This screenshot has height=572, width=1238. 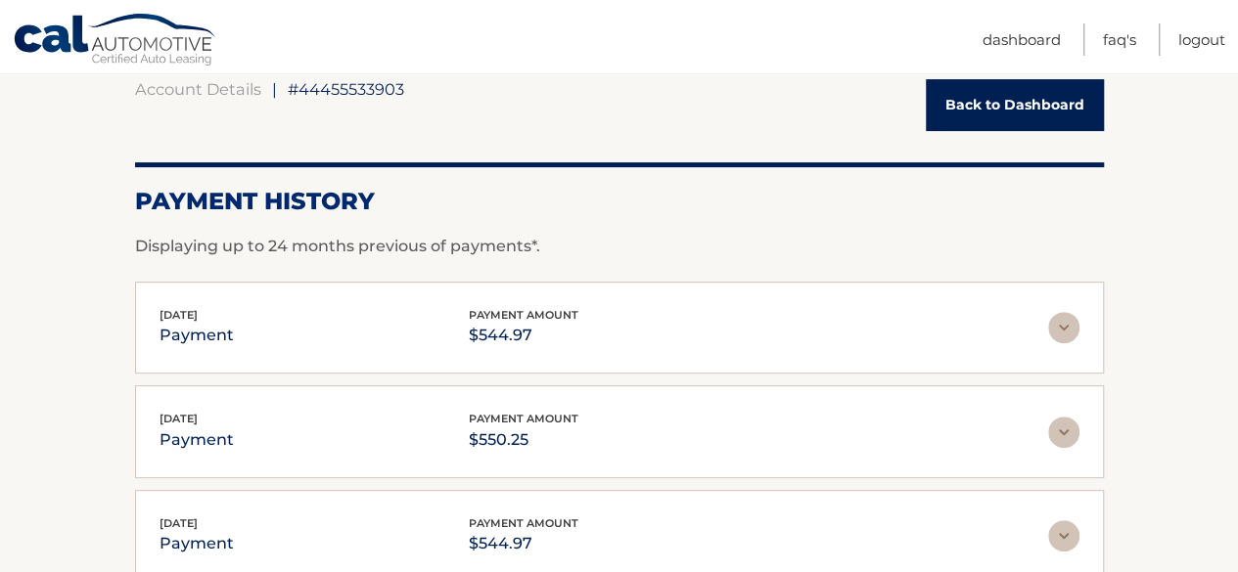 What do you see at coordinates (115, 41) in the screenshot?
I see `a: Cal Automotive` at bounding box center [115, 41].